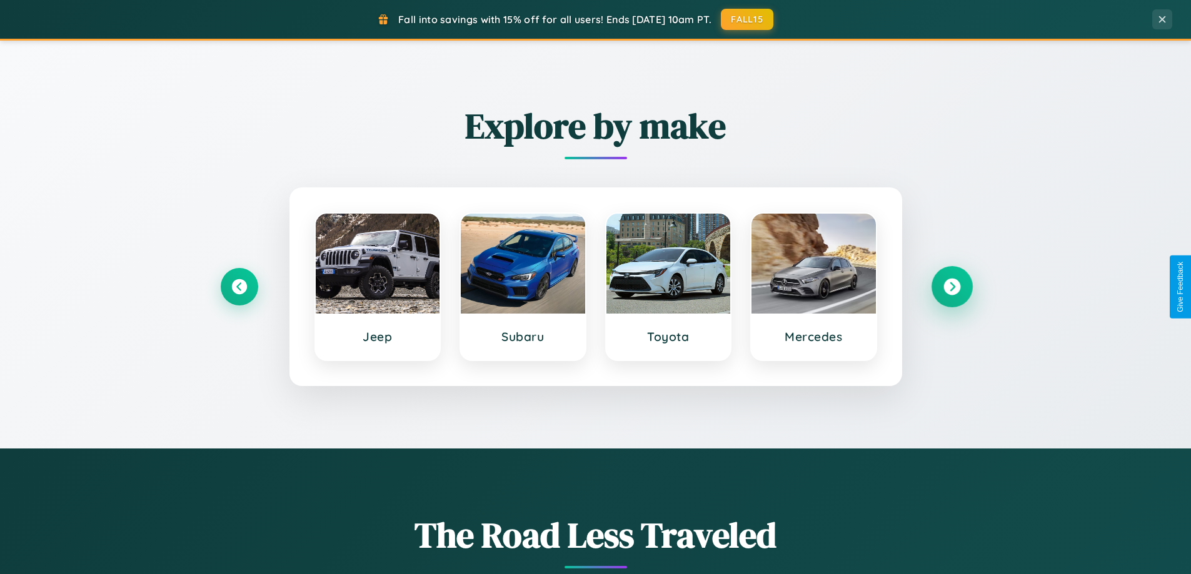 The width and height of the screenshot is (1191, 574). I want to click on h3: Jeep, so click(378, 337).